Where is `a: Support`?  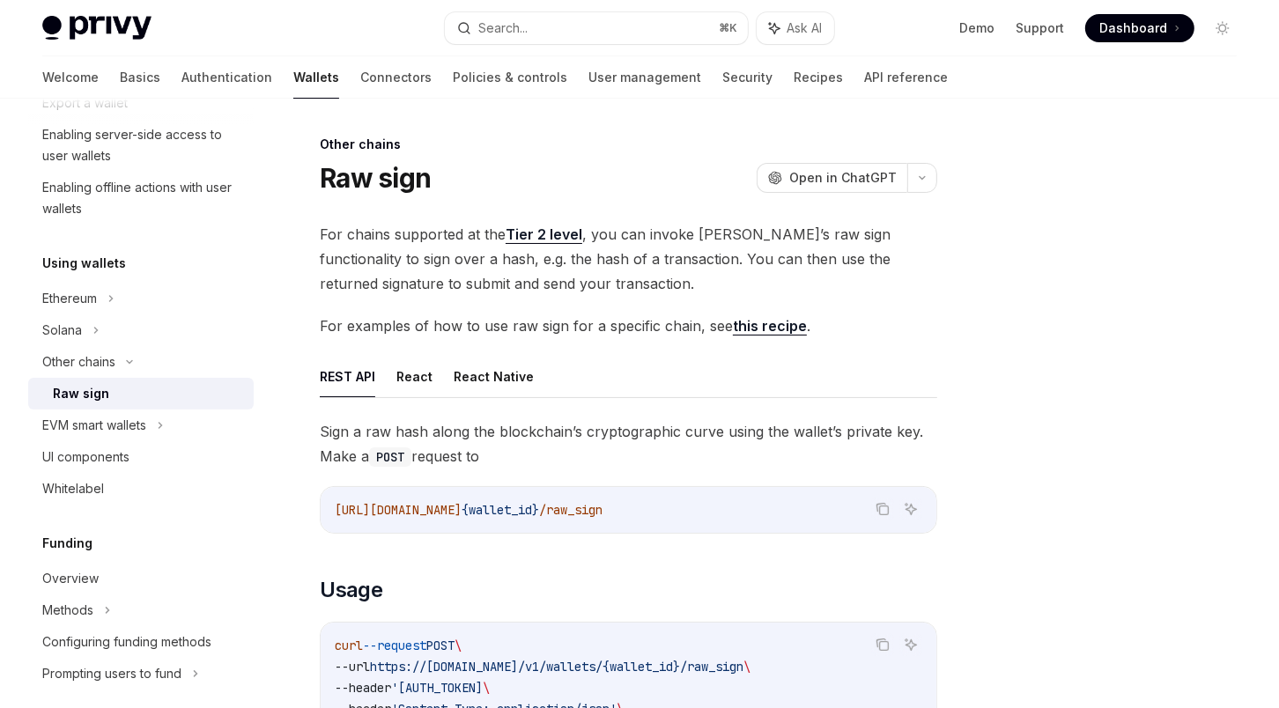 a: Support is located at coordinates (1039, 28).